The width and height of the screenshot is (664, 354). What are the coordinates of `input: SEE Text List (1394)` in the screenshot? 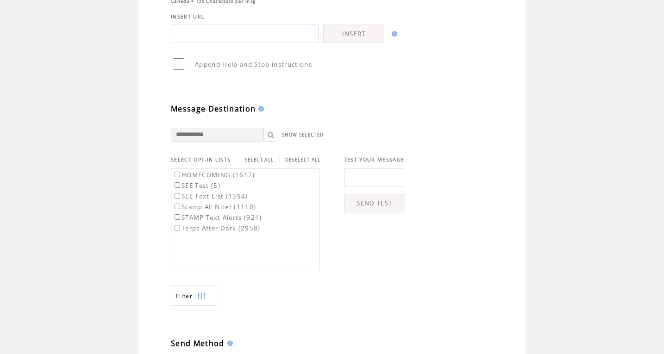 It's located at (177, 196).